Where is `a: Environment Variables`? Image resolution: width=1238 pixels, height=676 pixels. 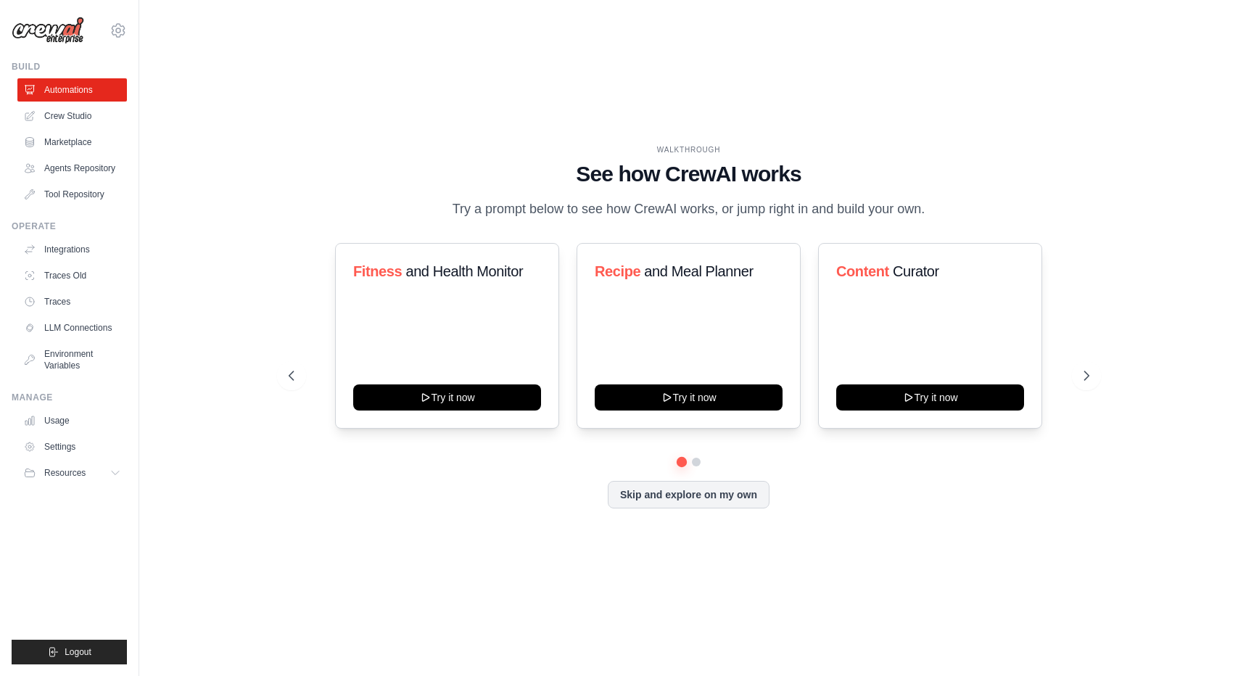 a: Environment Variables is located at coordinates (72, 360).